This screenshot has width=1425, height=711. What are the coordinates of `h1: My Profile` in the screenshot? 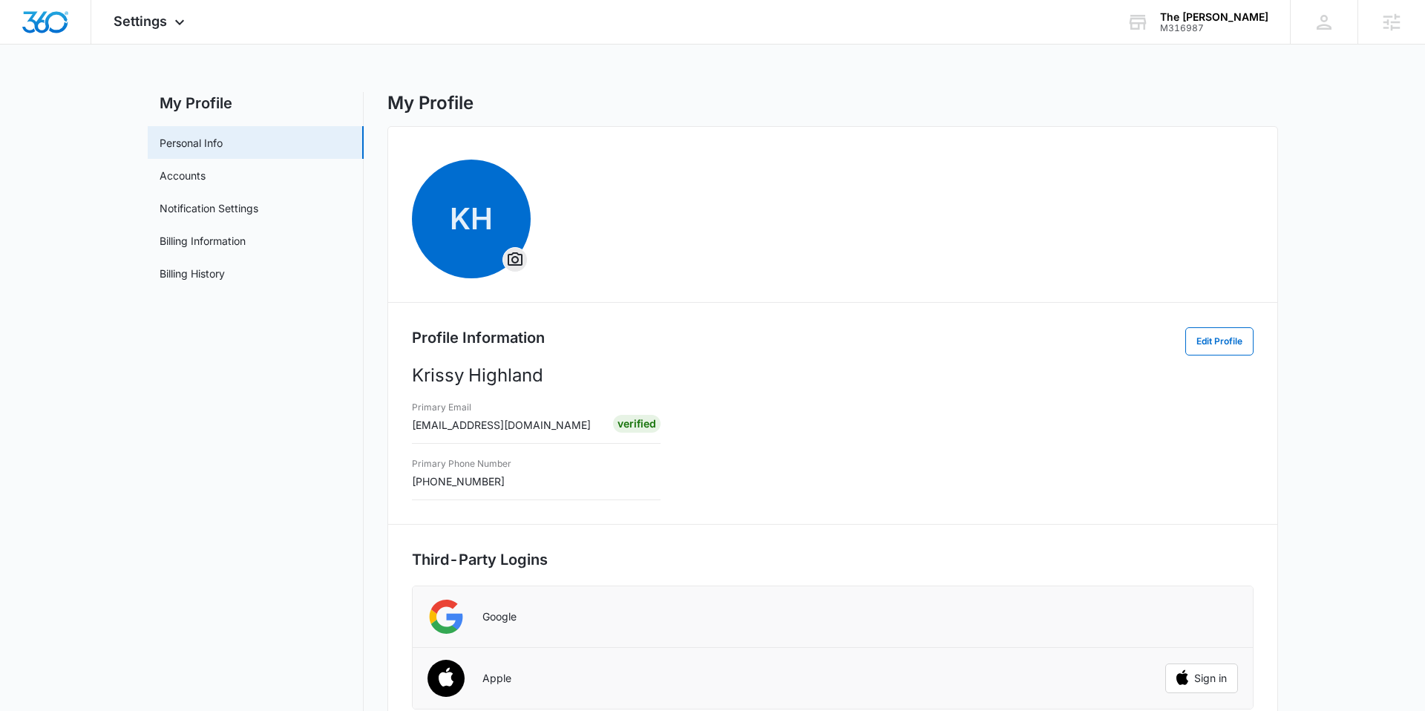 It's located at (430, 103).